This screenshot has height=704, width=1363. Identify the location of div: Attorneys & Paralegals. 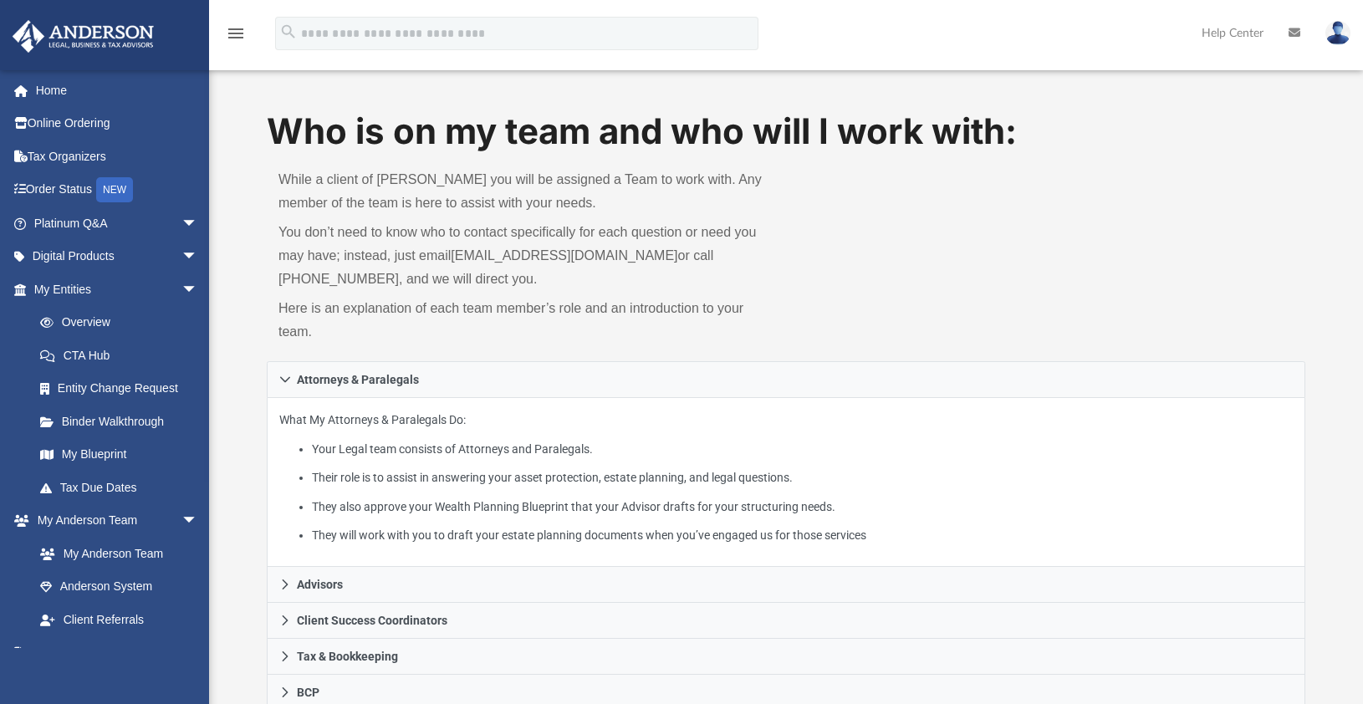
(786, 482).